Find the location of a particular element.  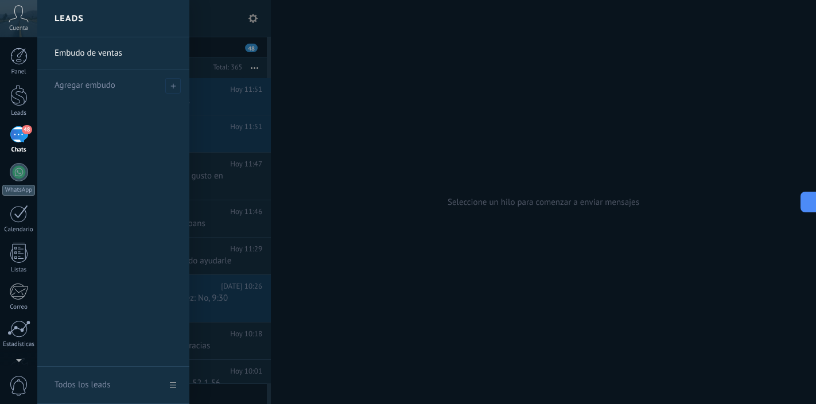

a: Todos los leads is located at coordinates (113, 385).